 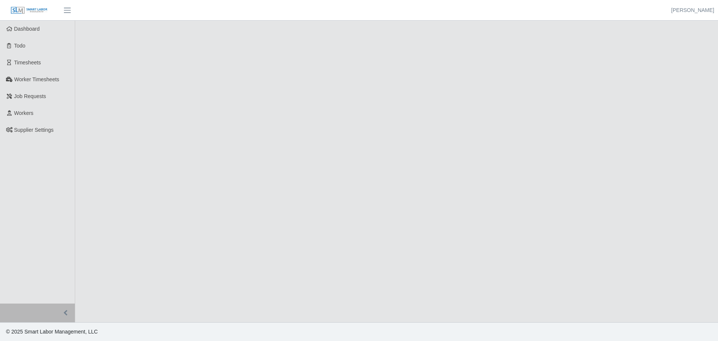 I want to click on span: Todo, so click(x=20, y=46).